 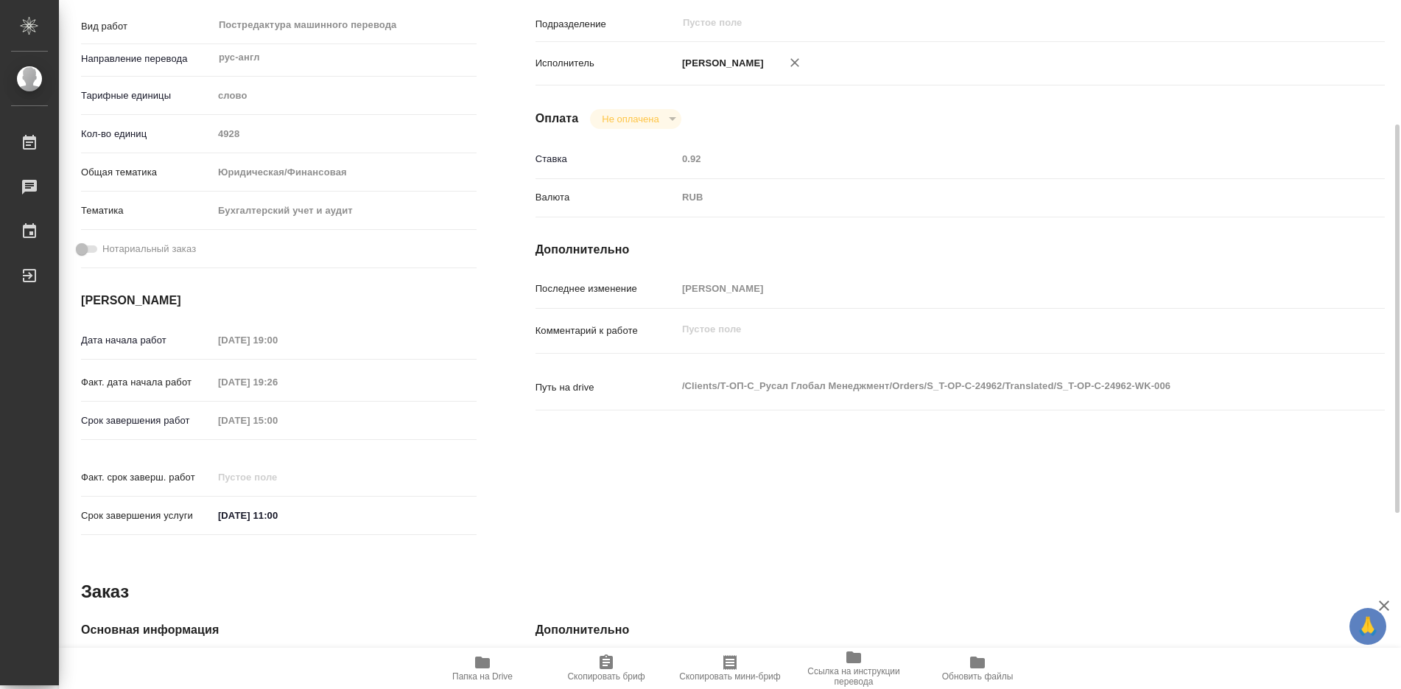 What do you see at coordinates (606, 676) in the screenshot?
I see `span: Скопировать бриф` at bounding box center [606, 676].